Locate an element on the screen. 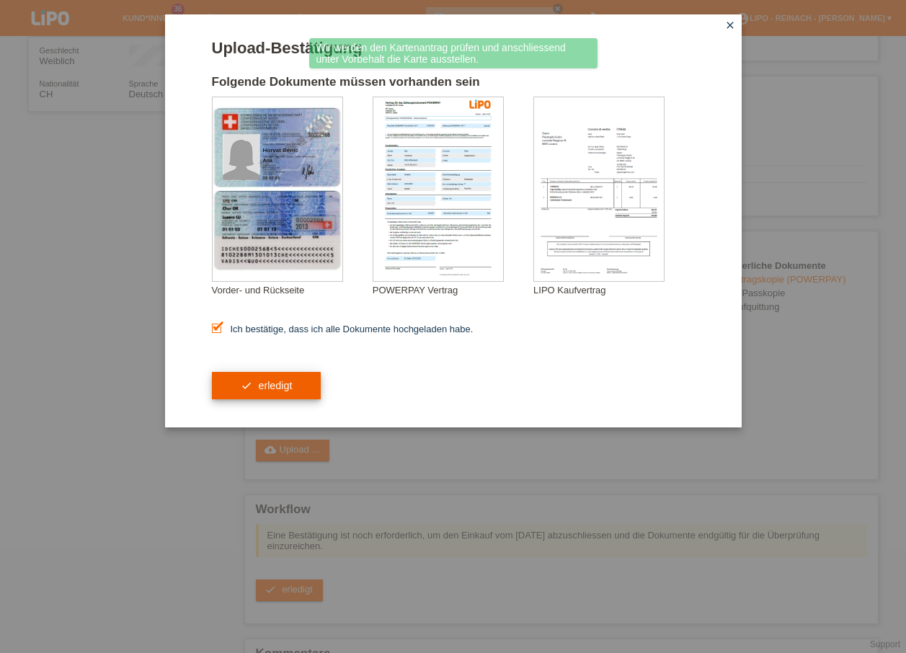 This screenshot has width=906, height=653. div: LIPO Kaufvertrag is located at coordinates (613, 290).